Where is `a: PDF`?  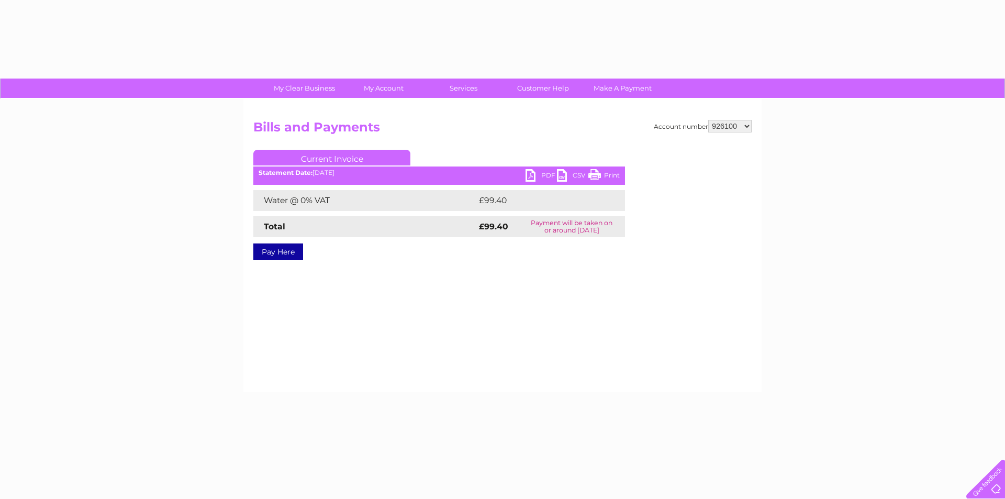 a: PDF is located at coordinates (541, 176).